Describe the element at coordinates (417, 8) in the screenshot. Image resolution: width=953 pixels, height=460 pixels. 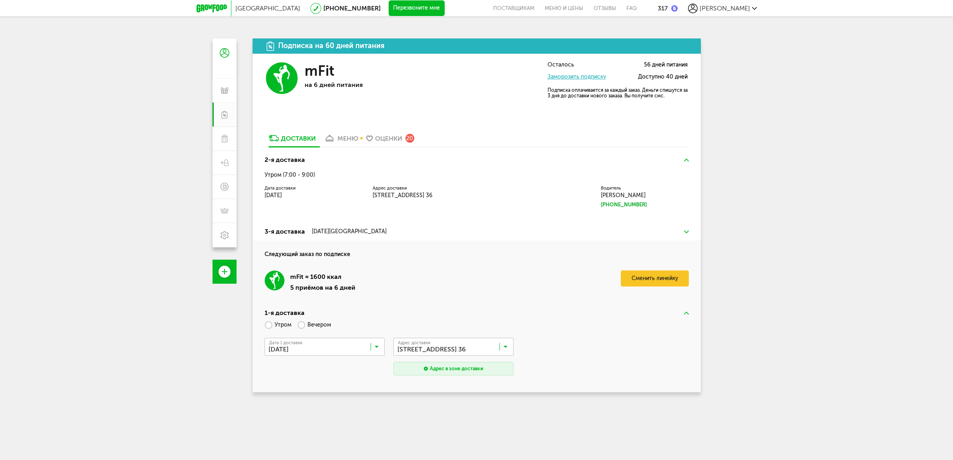
I see `button: Перезвоните мне` at that location.